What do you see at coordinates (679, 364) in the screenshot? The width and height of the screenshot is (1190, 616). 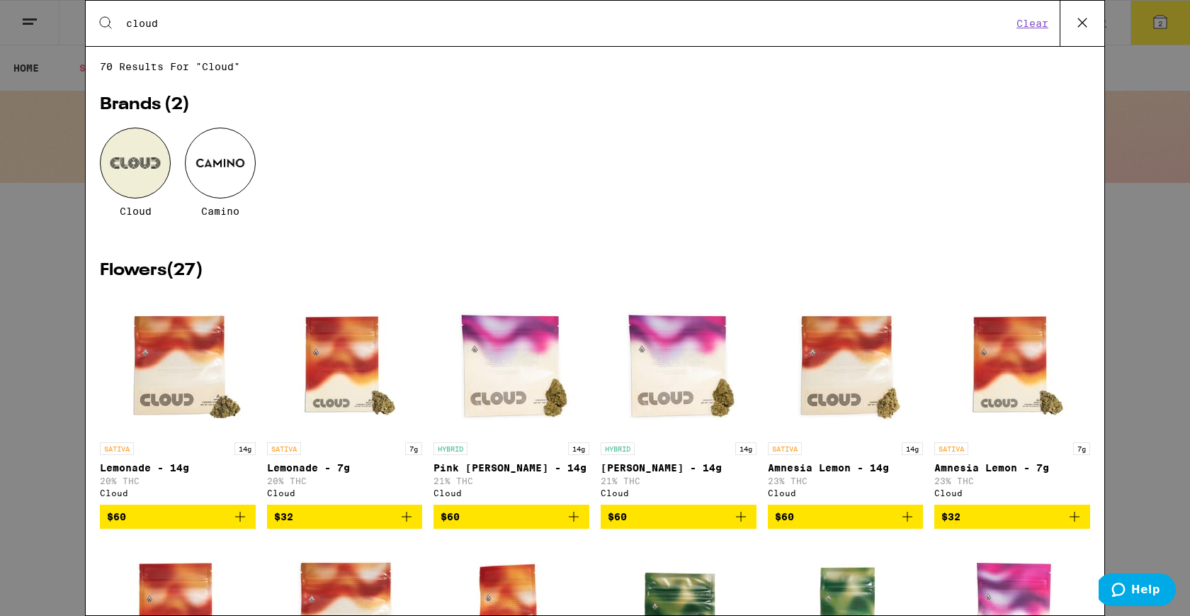 I see `img: Cloud - Runtz - 14g` at bounding box center [679, 364].